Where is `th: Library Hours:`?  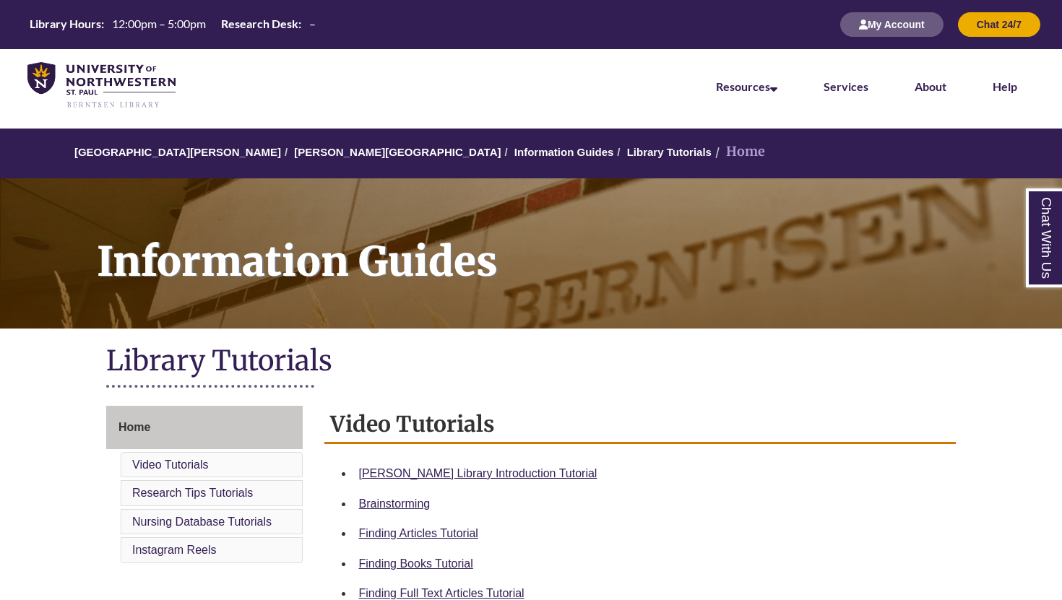 th: Library Hours: is located at coordinates (65, 24).